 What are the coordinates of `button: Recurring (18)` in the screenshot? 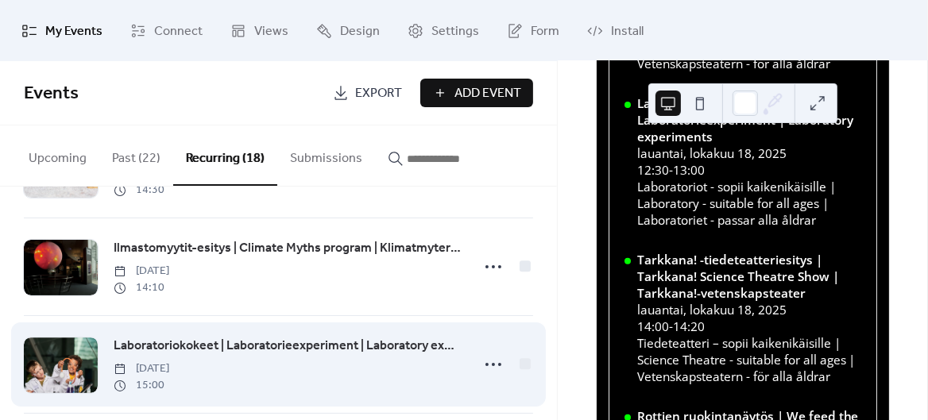 It's located at (225, 156).